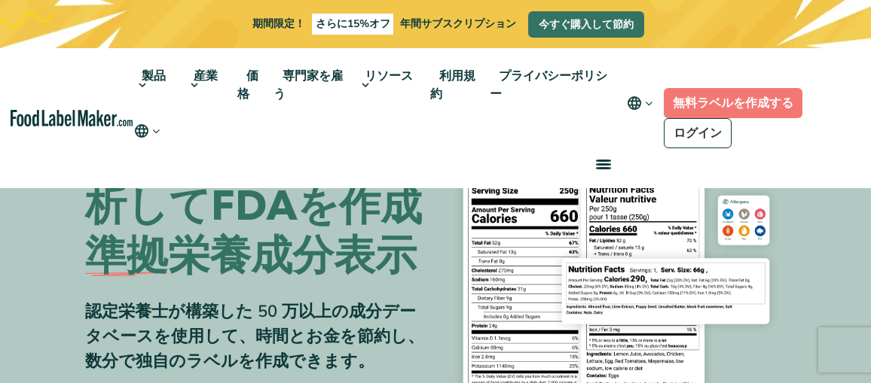  I want to click on font: 産業, so click(206, 76).